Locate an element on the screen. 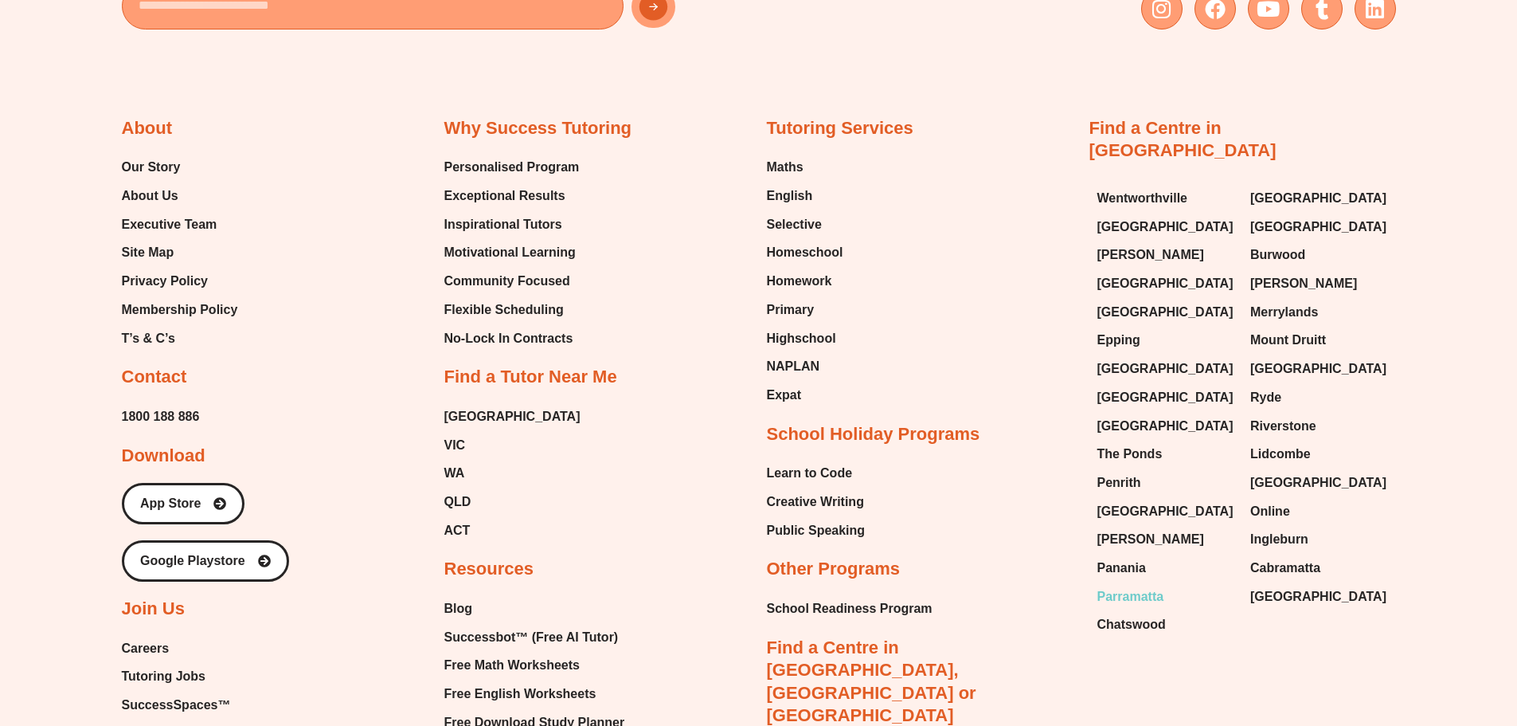 This screenshot has height=726, width=1517. span: Exceptional Results is located at coordinates (505, 196).